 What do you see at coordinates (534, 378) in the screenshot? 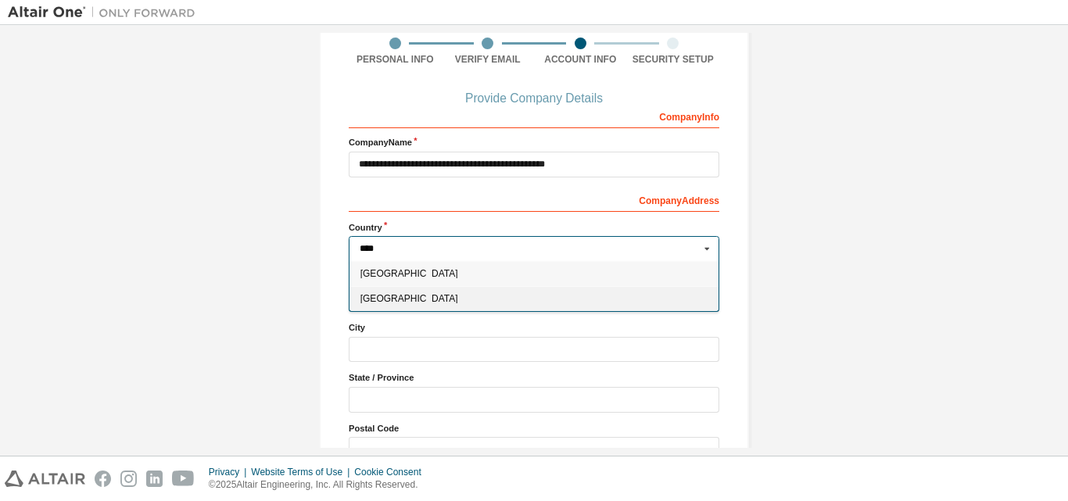
I see `label: State / Province` at bounding box center [534, 378].